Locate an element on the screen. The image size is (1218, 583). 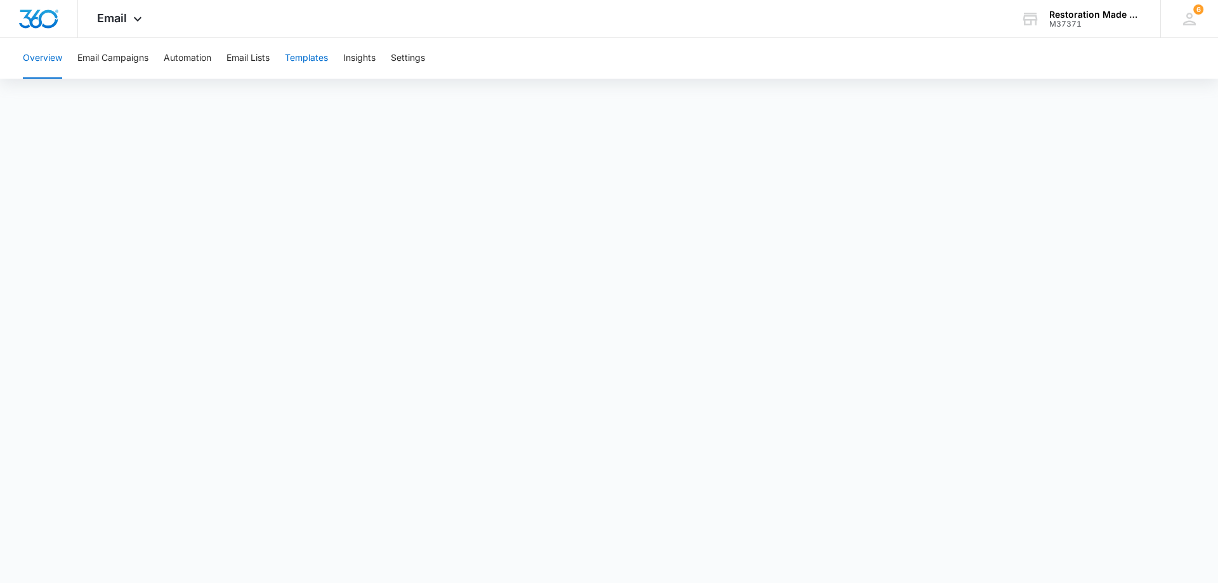
div: account name is located at coordinates (1095, 15).